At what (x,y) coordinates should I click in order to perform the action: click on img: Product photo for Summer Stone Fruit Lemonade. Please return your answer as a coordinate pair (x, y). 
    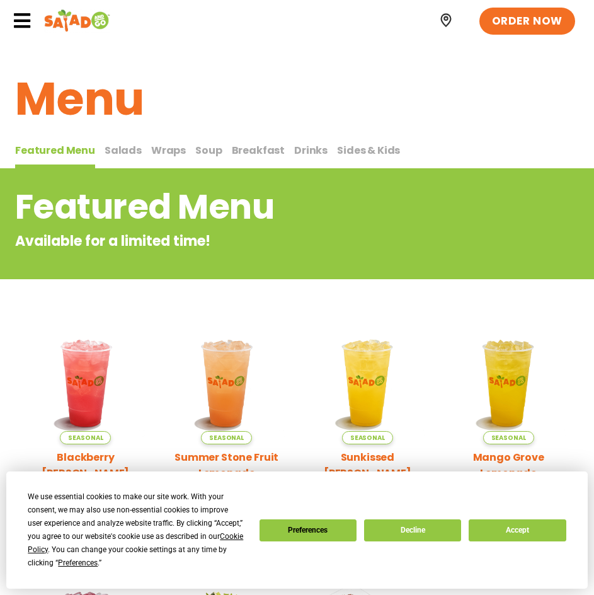
    Looking at the image, I should click on (227, 383).